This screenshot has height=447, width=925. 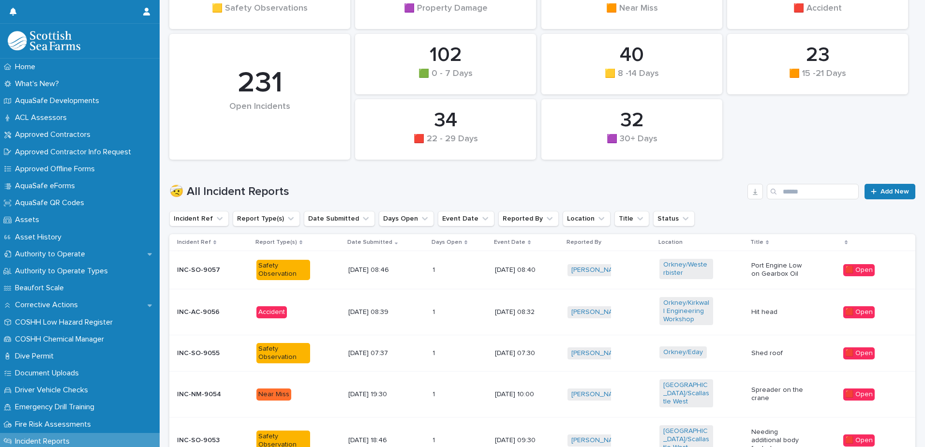 What do you see at coordinates (49, 373) in the screenshot?
I see `p: Document Uploads` at bounding box center [49, 373].